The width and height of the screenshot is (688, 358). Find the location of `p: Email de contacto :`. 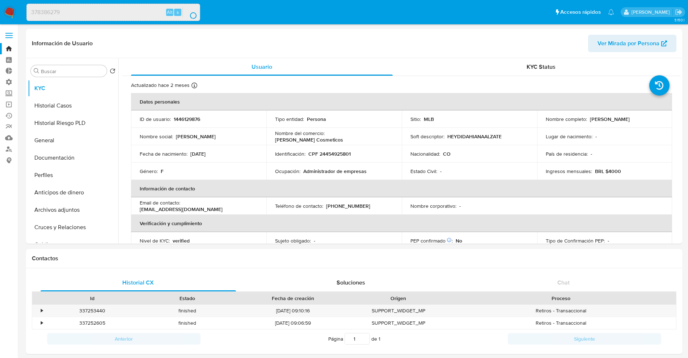

p: Email de contacto : is located at coordinates (160, 203).